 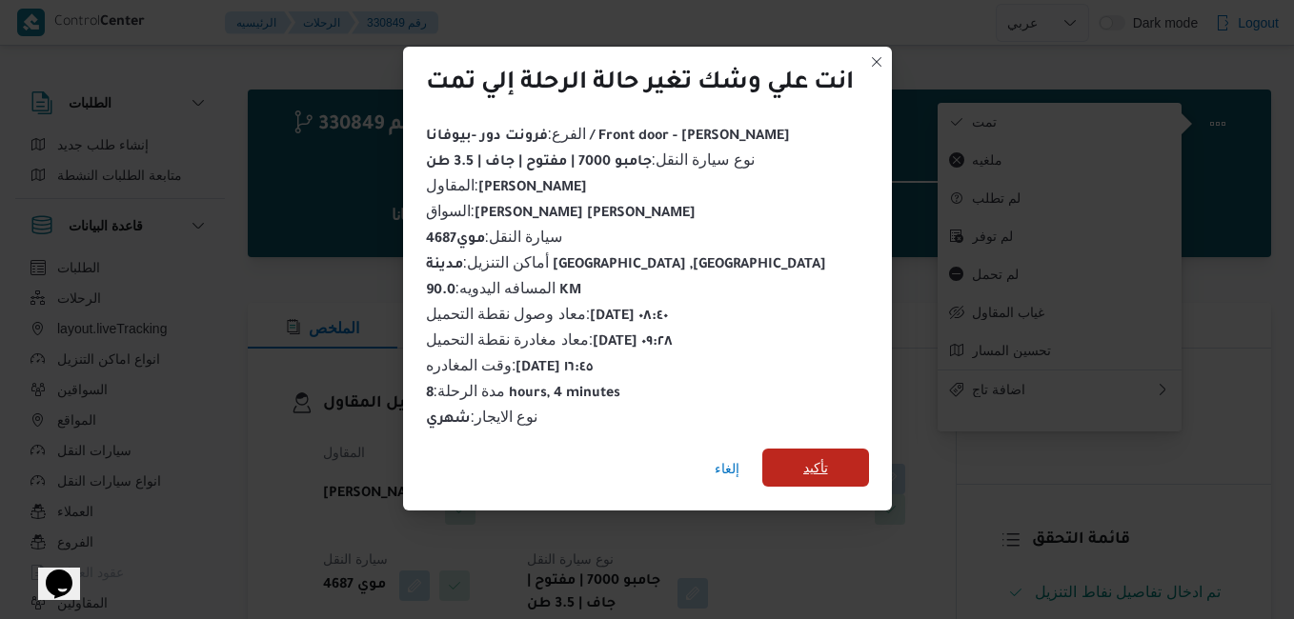 I want to click on span: سيارة النقل :, so click(x=495, y=236).